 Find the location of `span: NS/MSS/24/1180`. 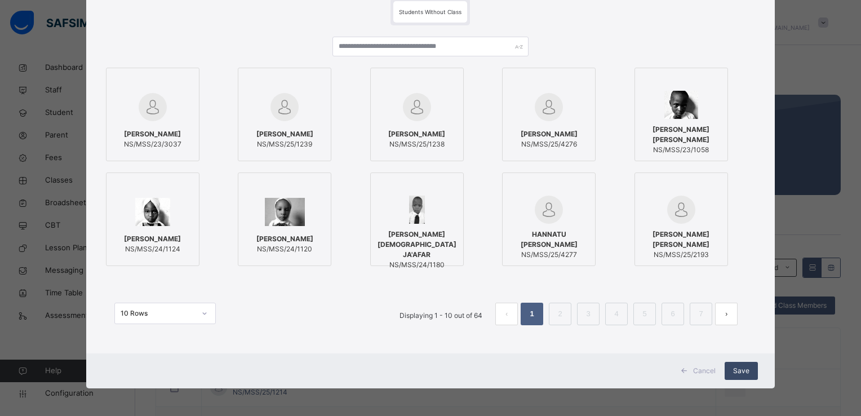

span: NS/MSS/24/1180 is located at coordinates (417, 265).